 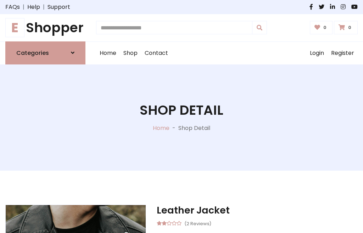 I want to click on a: Register, so click(x=343, y=53).